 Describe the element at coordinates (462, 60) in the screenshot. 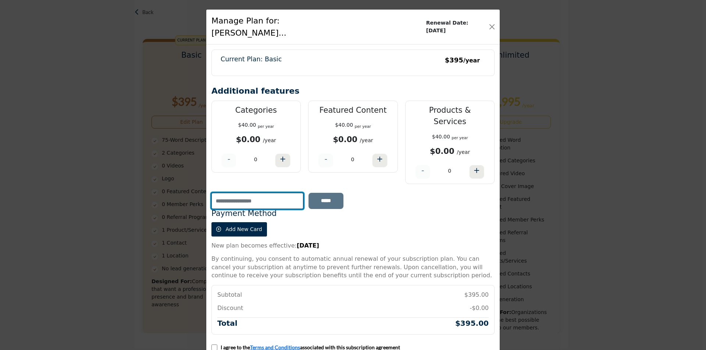

I see `p: $395` at that location.